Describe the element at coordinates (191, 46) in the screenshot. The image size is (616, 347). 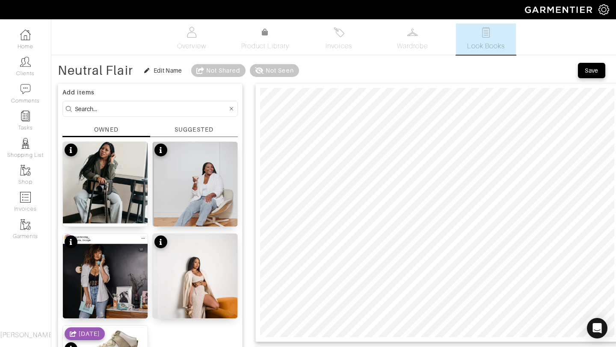
I see `span: Overview` at that location.